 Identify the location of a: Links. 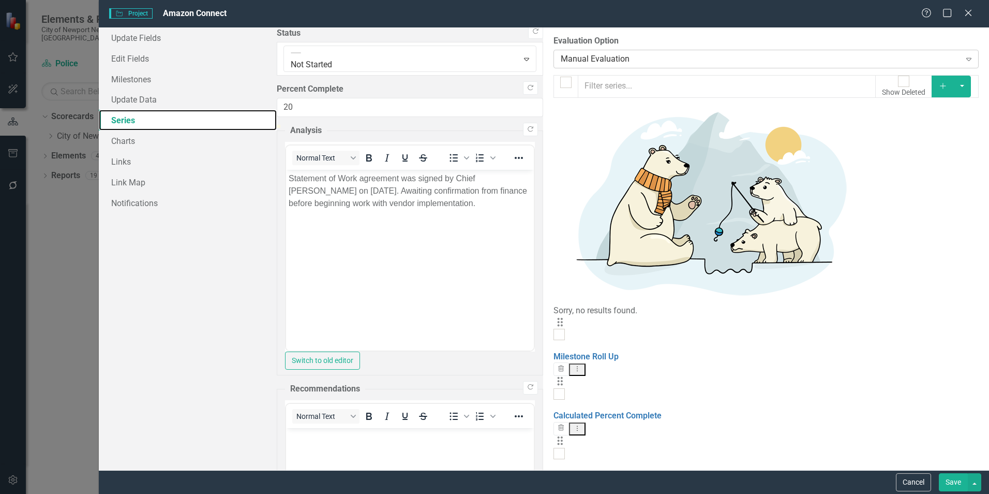
(188, 161).